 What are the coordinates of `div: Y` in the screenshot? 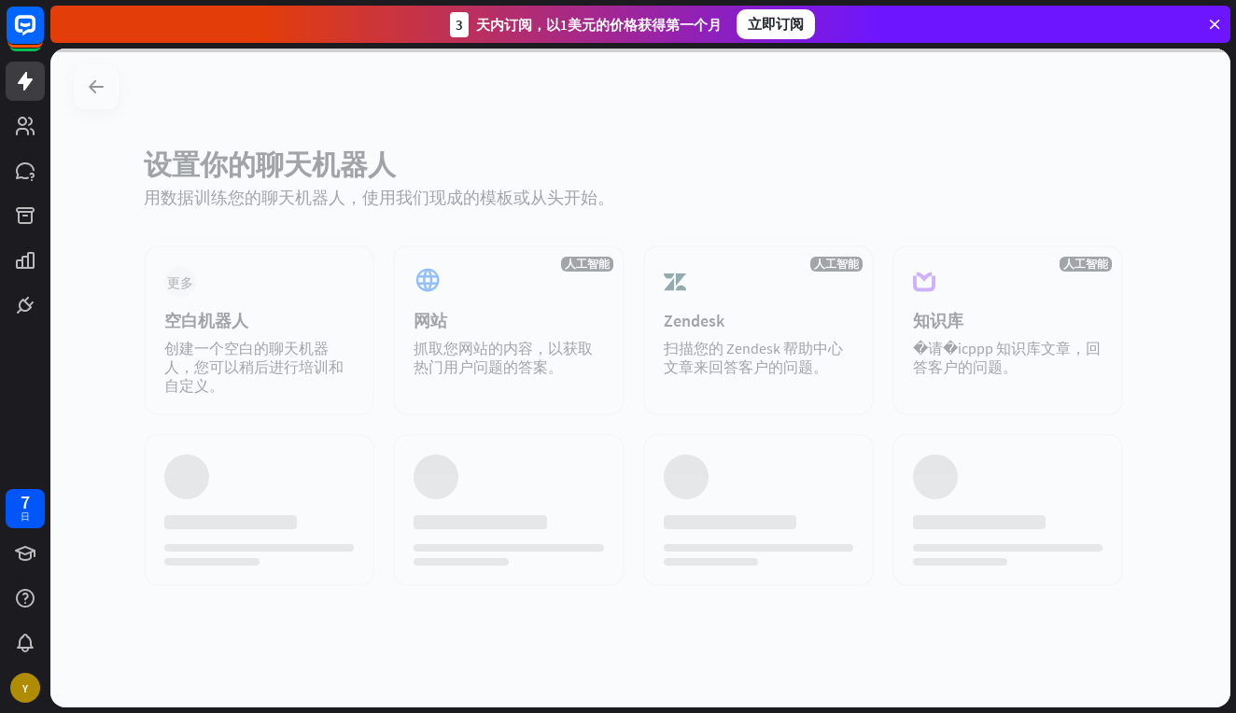 It's located at (25, 688).